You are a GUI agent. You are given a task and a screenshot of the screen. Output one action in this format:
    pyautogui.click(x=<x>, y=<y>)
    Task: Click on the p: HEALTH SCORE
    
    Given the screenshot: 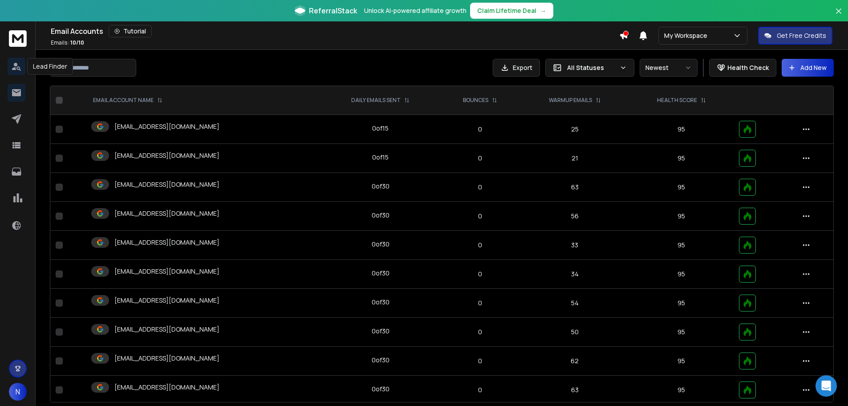 What is the action you would take?
    pyautogui.click(x=677, y=100)
    